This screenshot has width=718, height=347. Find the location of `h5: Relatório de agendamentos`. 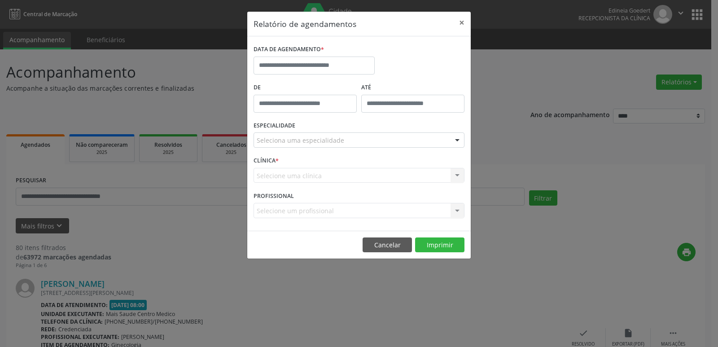

h5: Relatório de agendamentos is located at coordinates (305, 24).